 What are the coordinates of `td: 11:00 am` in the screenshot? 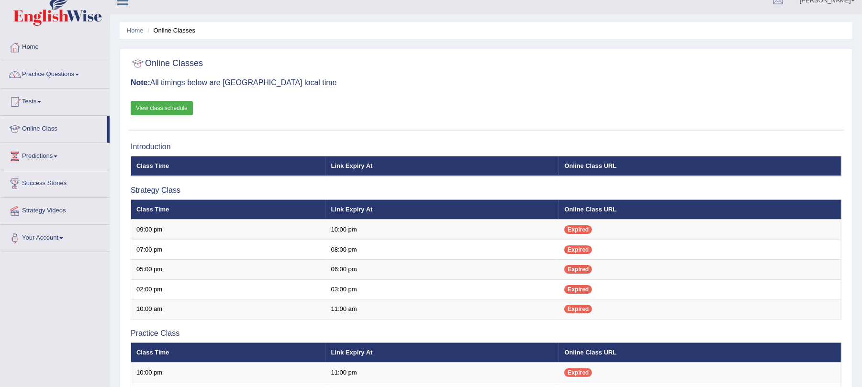 It's located at (443, 310).